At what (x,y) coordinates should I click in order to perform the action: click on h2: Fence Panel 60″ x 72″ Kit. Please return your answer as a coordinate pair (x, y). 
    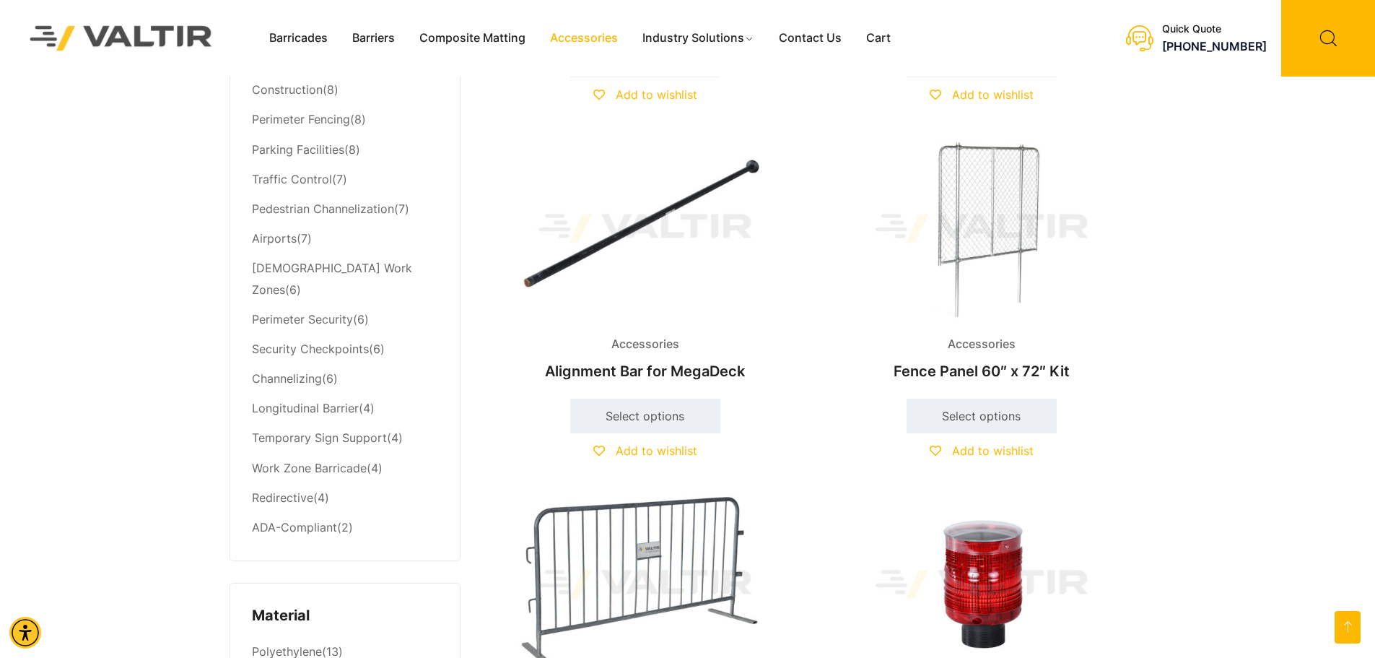
    Looking at the image, I should click on (982, 371).